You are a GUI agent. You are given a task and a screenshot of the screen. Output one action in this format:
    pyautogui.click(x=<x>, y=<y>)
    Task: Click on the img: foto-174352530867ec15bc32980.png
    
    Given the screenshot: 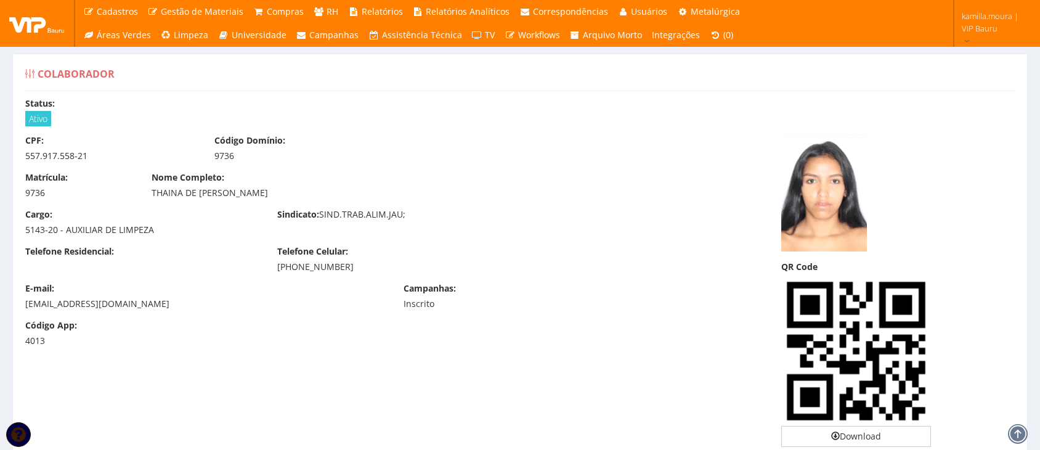 What is the action you would take?
    pyautogui.click(x=824, y=193)
    